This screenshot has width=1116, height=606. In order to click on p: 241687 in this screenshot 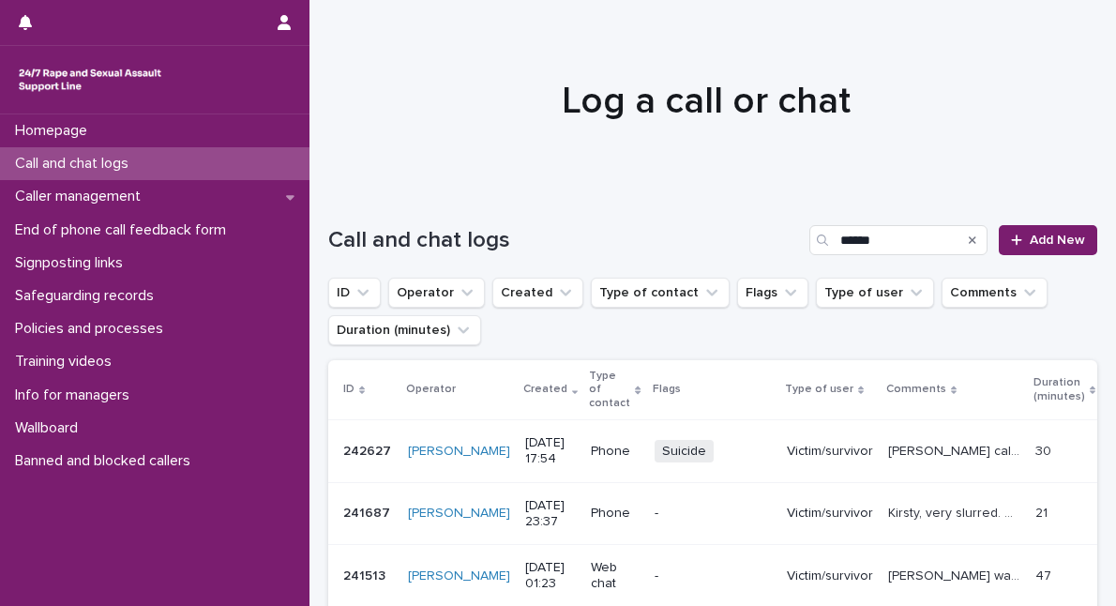, I will do `click(369, 511)`.